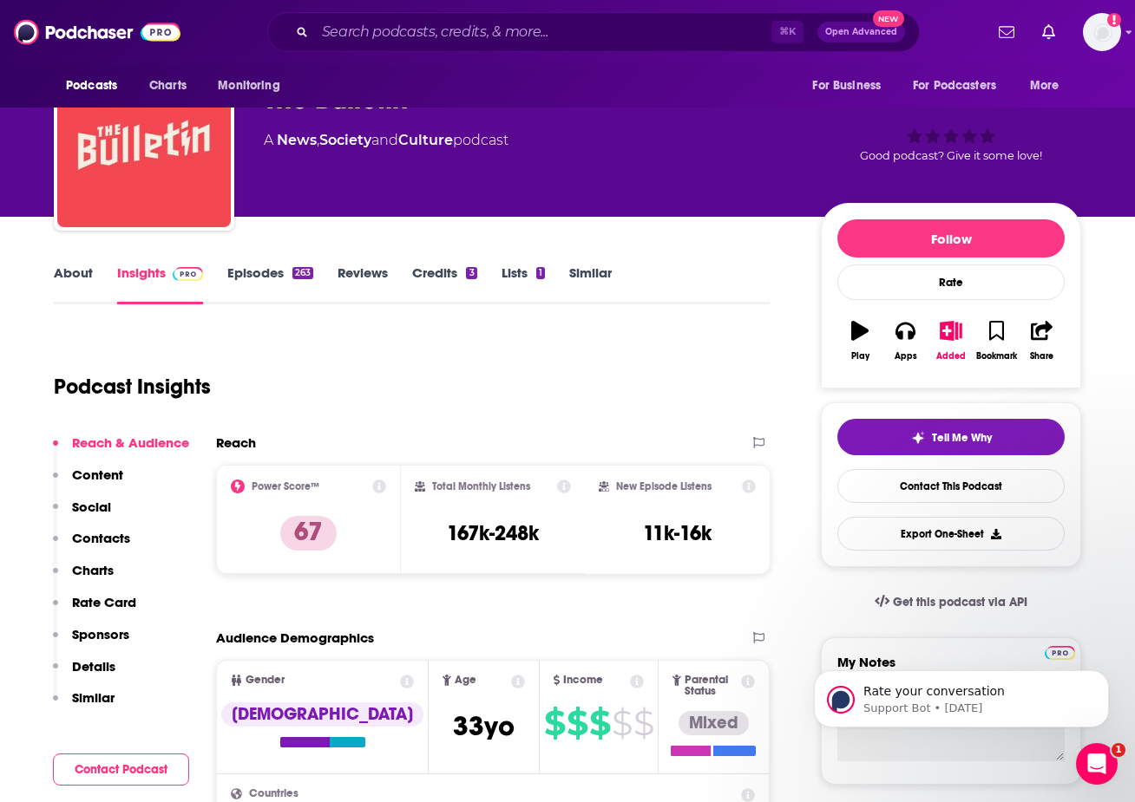 This screenshot has width=1135, height=802. What do you see at coordinates (88, 482) in the screenshot?
I see `button: Content` at bounding box center [88, 482].